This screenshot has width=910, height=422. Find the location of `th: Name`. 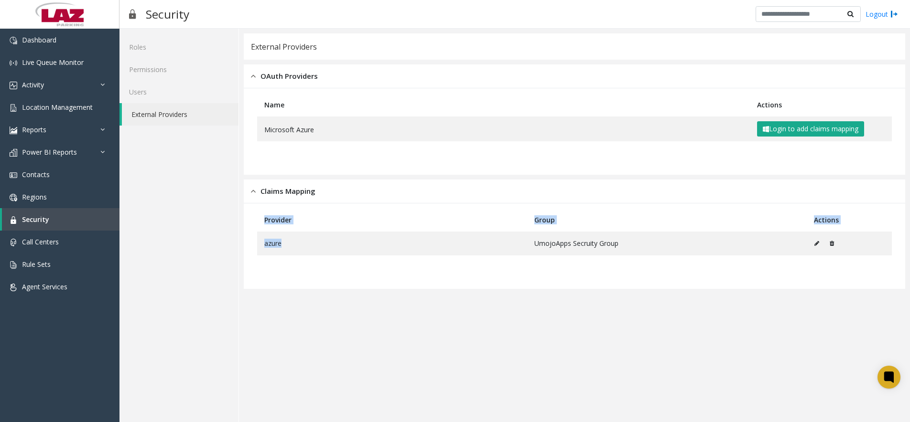

th: Name is located at coordinates (503, 105).